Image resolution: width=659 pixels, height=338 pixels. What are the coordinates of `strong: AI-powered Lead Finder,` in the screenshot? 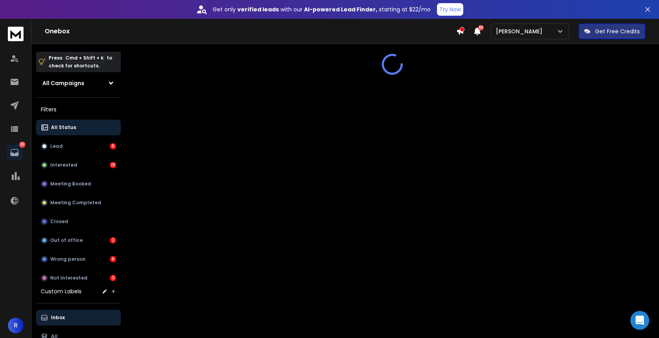 It's located at (340, 9).